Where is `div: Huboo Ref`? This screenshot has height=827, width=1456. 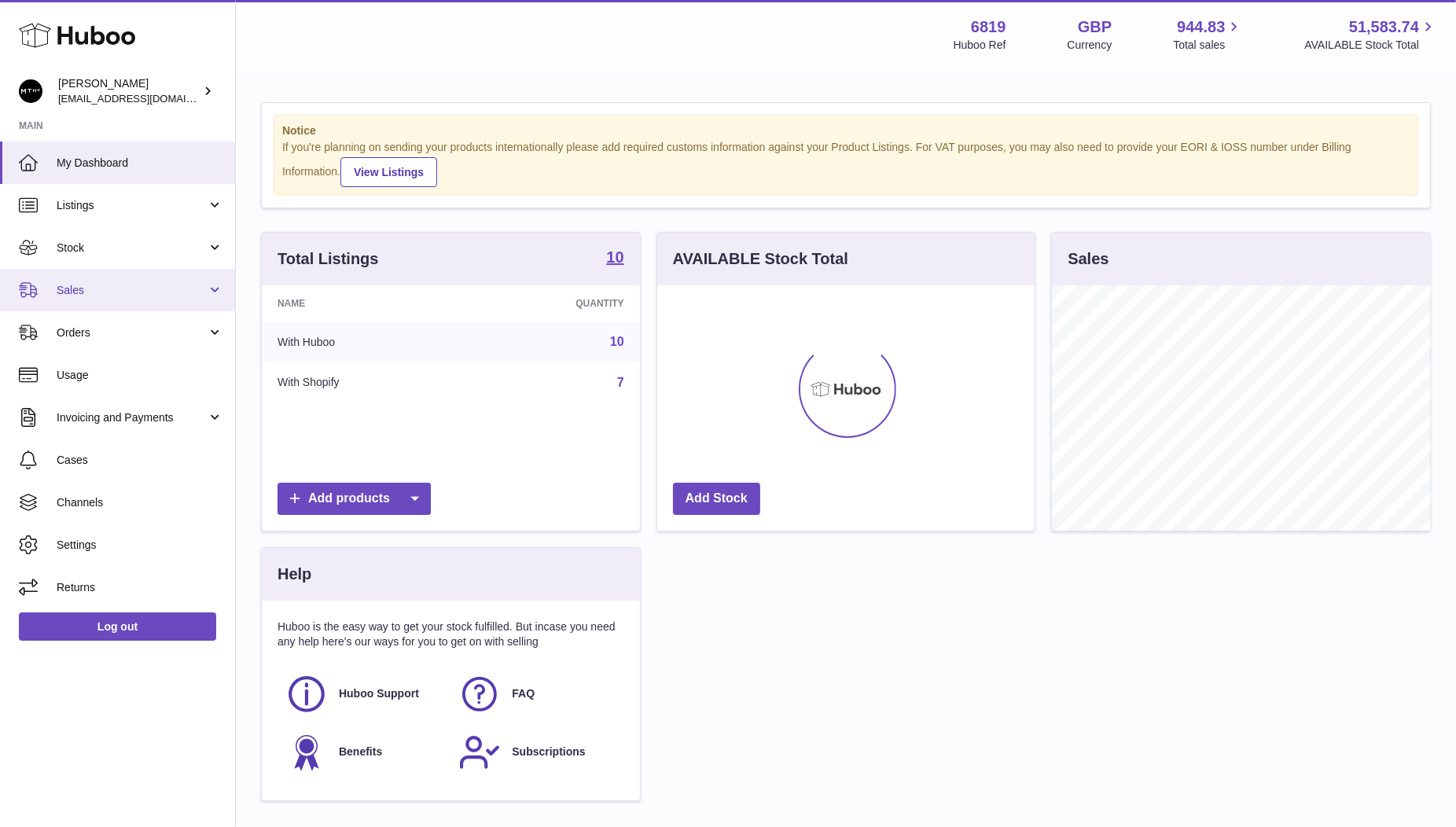 div: Huboo Ref is located at coordinates (979, 45).